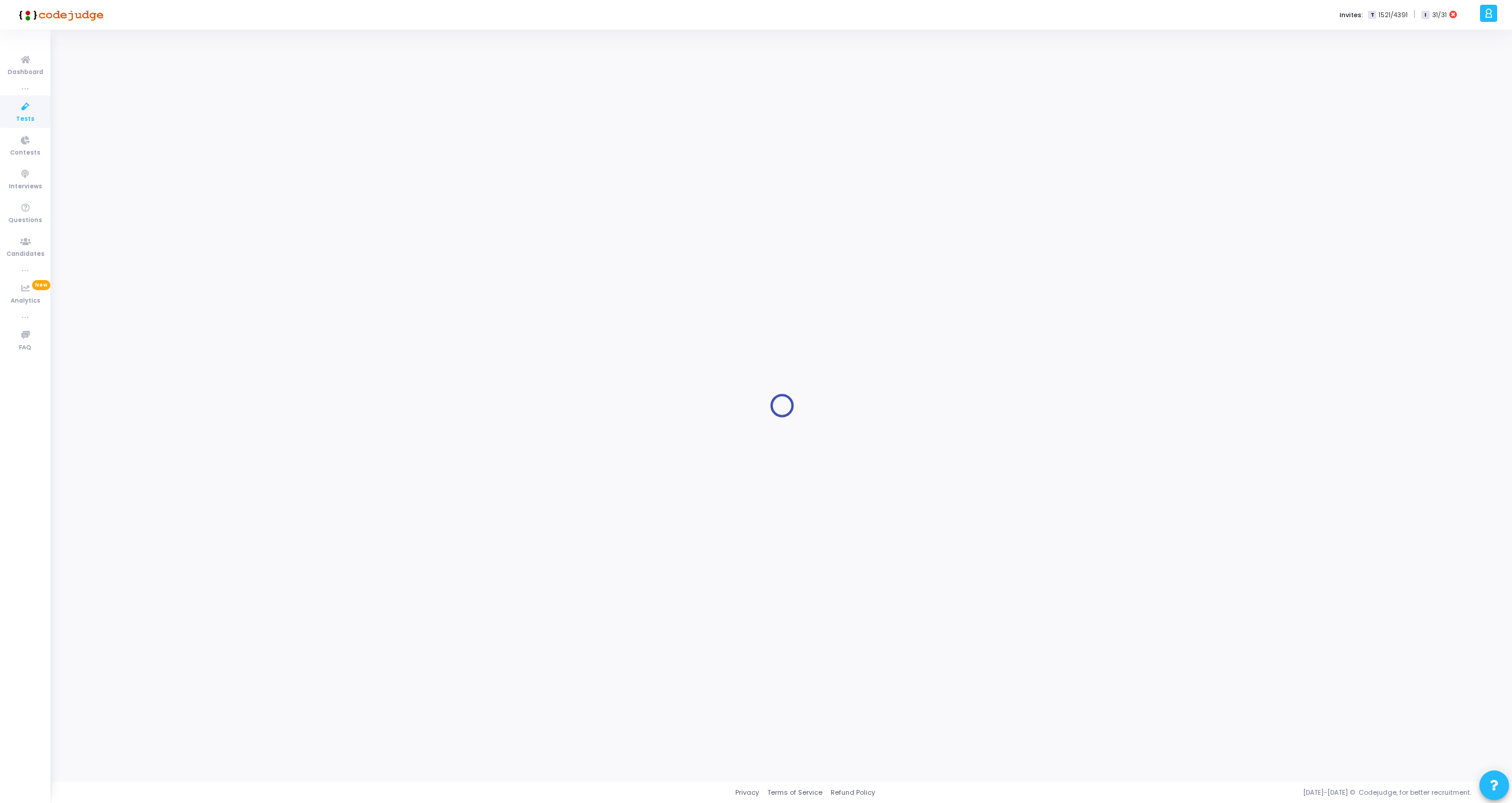 This screenshot has width=1512, height=803. I want to click on a: Refund Policy, so click(852, 792).